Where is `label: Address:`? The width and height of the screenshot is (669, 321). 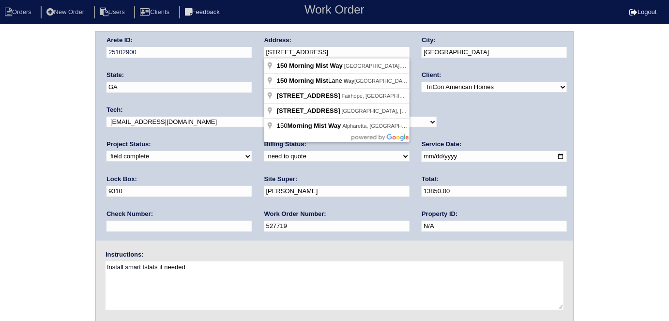
label: Address: is located at coordinates (278, 40).